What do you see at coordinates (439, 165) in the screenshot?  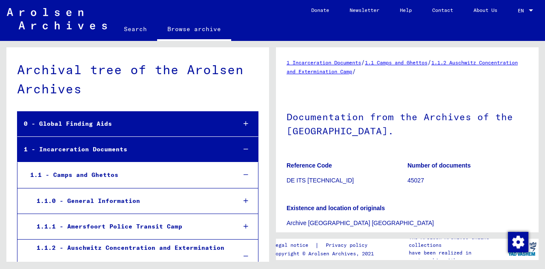 I see `b: Number of documents` at bounding box center [439, 165].